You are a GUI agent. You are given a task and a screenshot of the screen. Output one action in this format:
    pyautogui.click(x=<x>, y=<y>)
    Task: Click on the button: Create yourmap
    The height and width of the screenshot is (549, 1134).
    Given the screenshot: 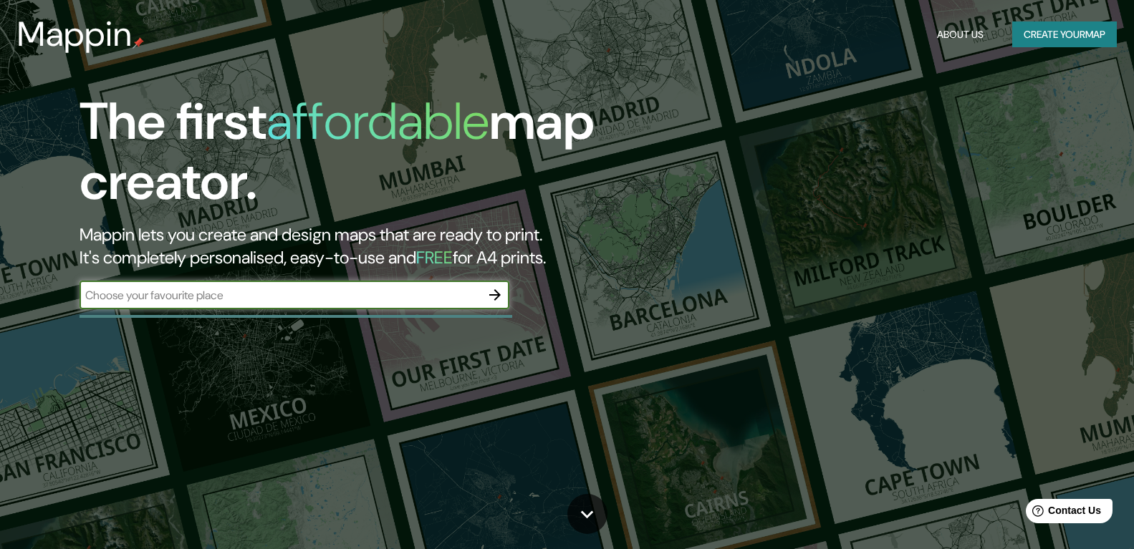 What is the action you would take?
    pyautogui.click(x=1064, y=34)
    